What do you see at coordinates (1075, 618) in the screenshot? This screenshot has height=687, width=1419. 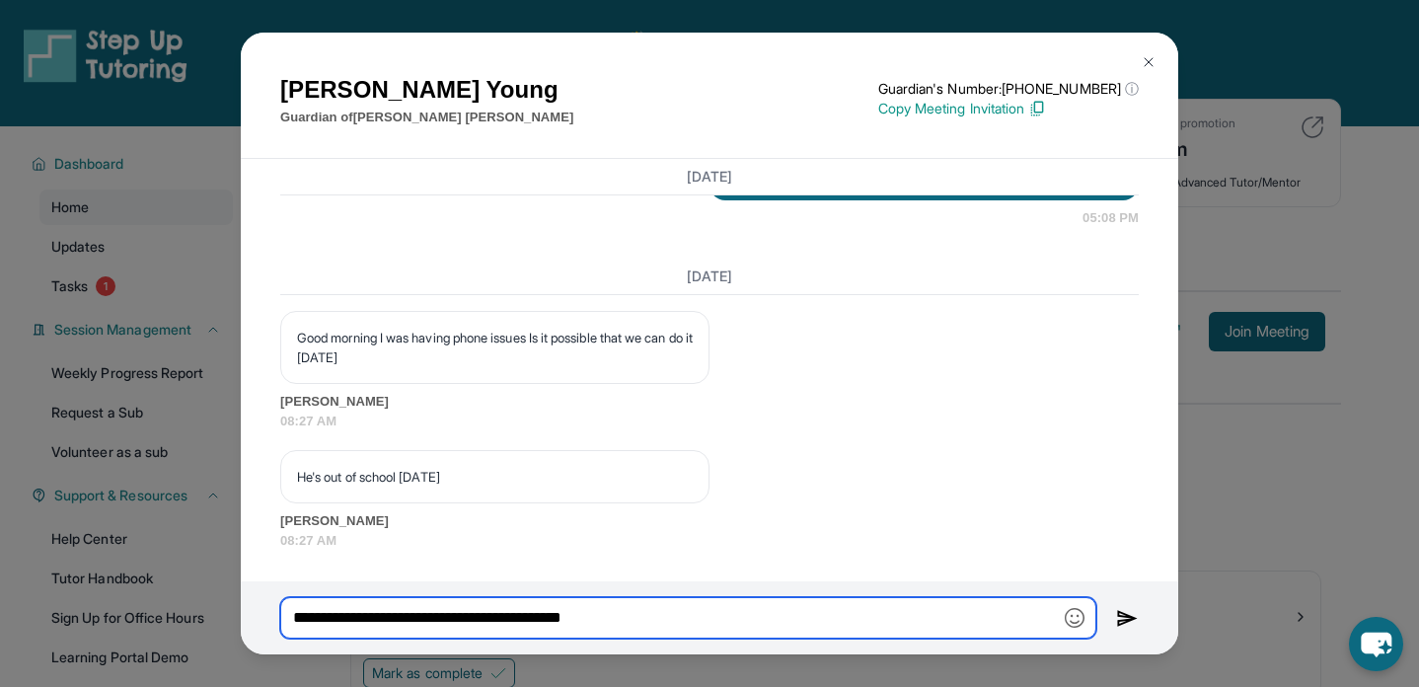 I see `img: Emoji` at bounding box center [1075, 618].